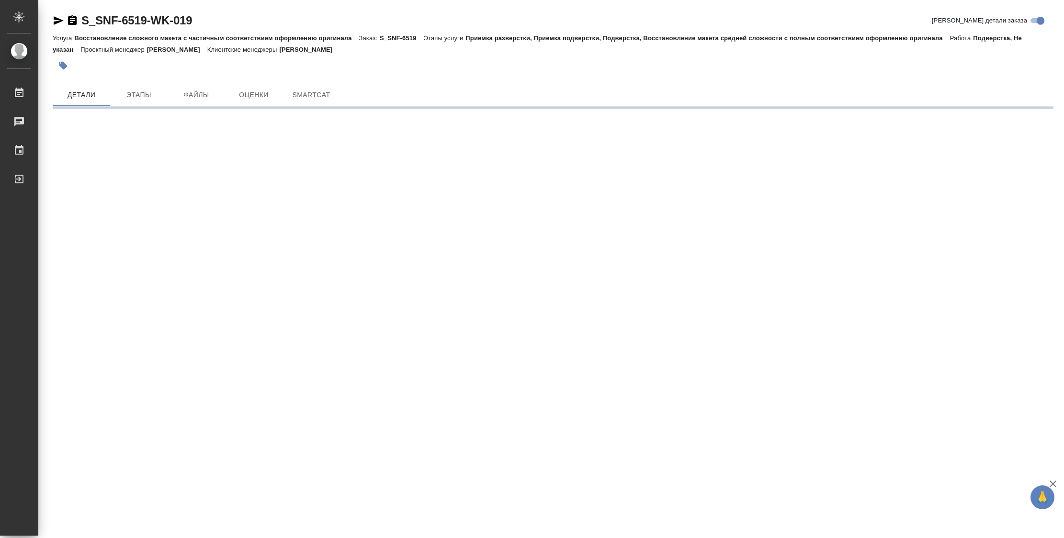 The width and height of the screenshot is (1064, 538). Describe the element at coordinates (311, 95) in the screenshot. I see `span: SmartCat` at that location.